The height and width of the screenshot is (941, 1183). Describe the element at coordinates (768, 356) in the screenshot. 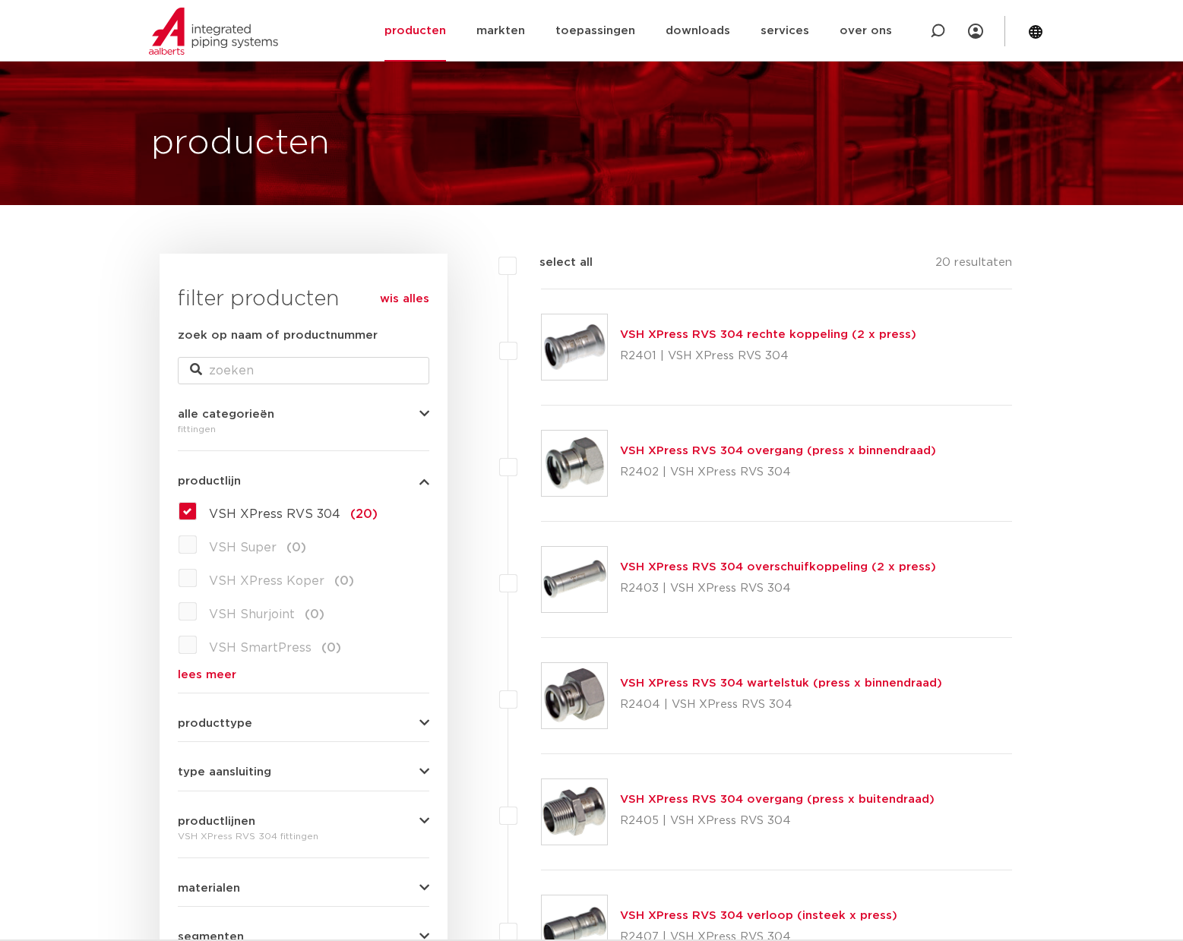

I see `p: R2401 | VSH XPress RVS 304` at that location.